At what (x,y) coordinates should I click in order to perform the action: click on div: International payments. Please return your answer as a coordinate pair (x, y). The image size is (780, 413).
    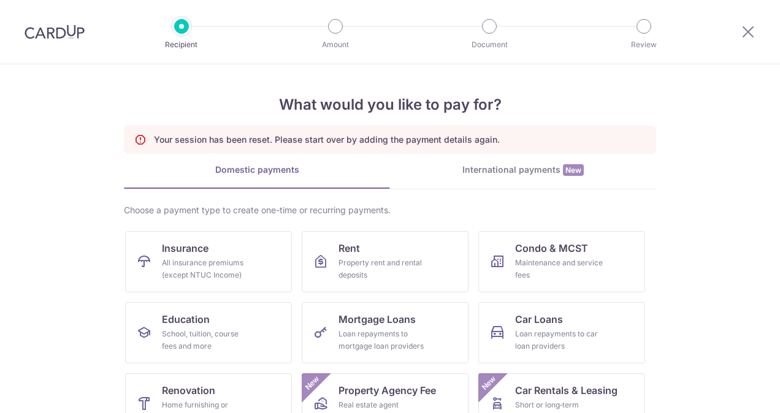
    Looking at the image, I should click on (523, 170).